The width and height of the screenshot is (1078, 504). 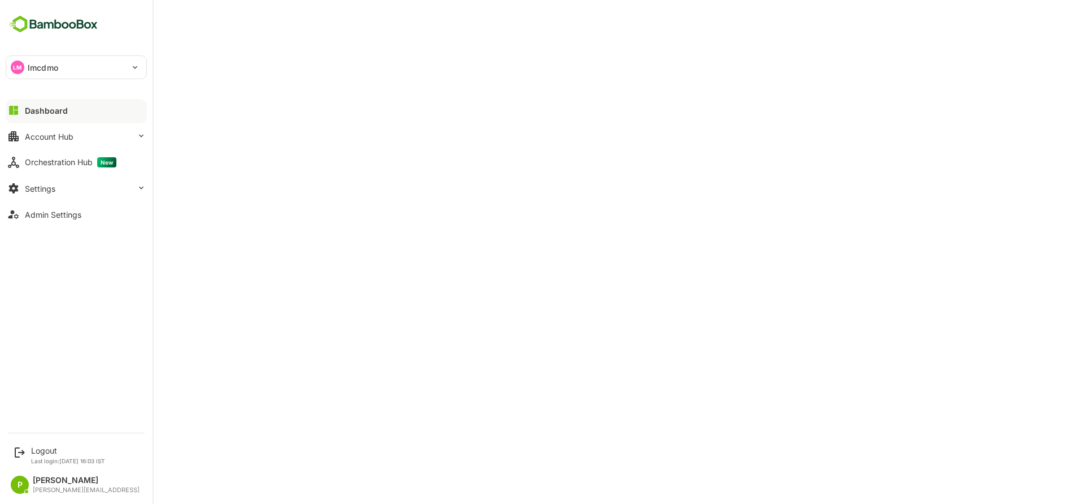 What do you see at coordinates (76, 188) in the screenshot?
I see `button: Settings` at bounding box center [76, 188].